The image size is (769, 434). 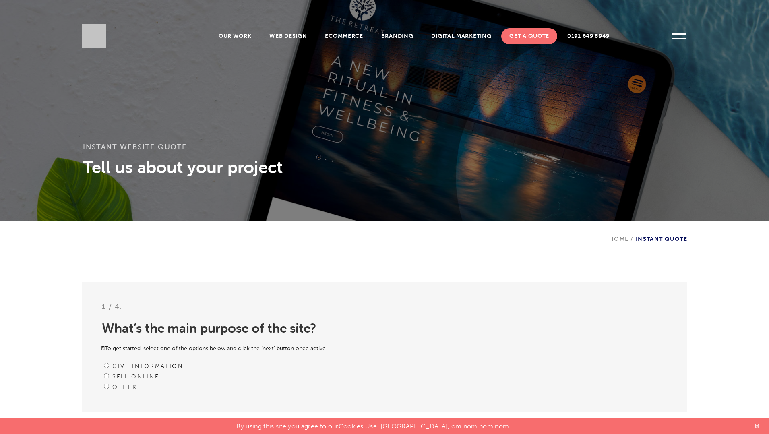 What do you see at coordinates (384, 310) in the screenshot?
I see `h3: 1 / 4.` at bounding box center [384, 310].